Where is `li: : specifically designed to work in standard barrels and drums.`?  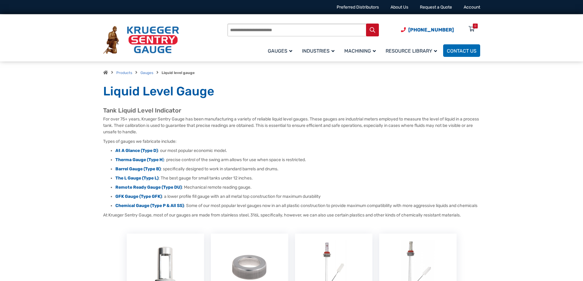
li: : specifically designed to work in standard barrels and drums. is located at coordinates (298, 169).